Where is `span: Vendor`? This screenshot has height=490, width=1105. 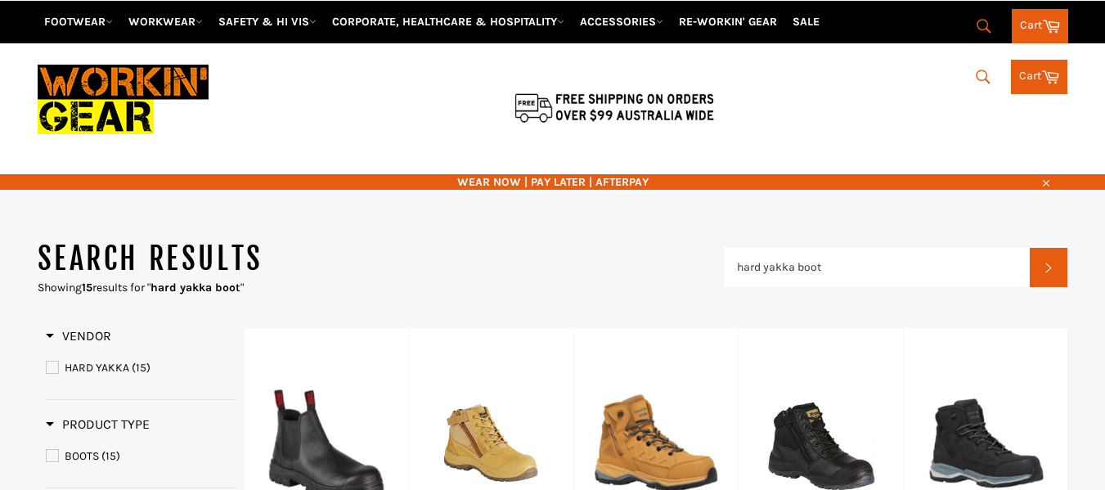 span: Vendor is located at coordinates (78, 335).